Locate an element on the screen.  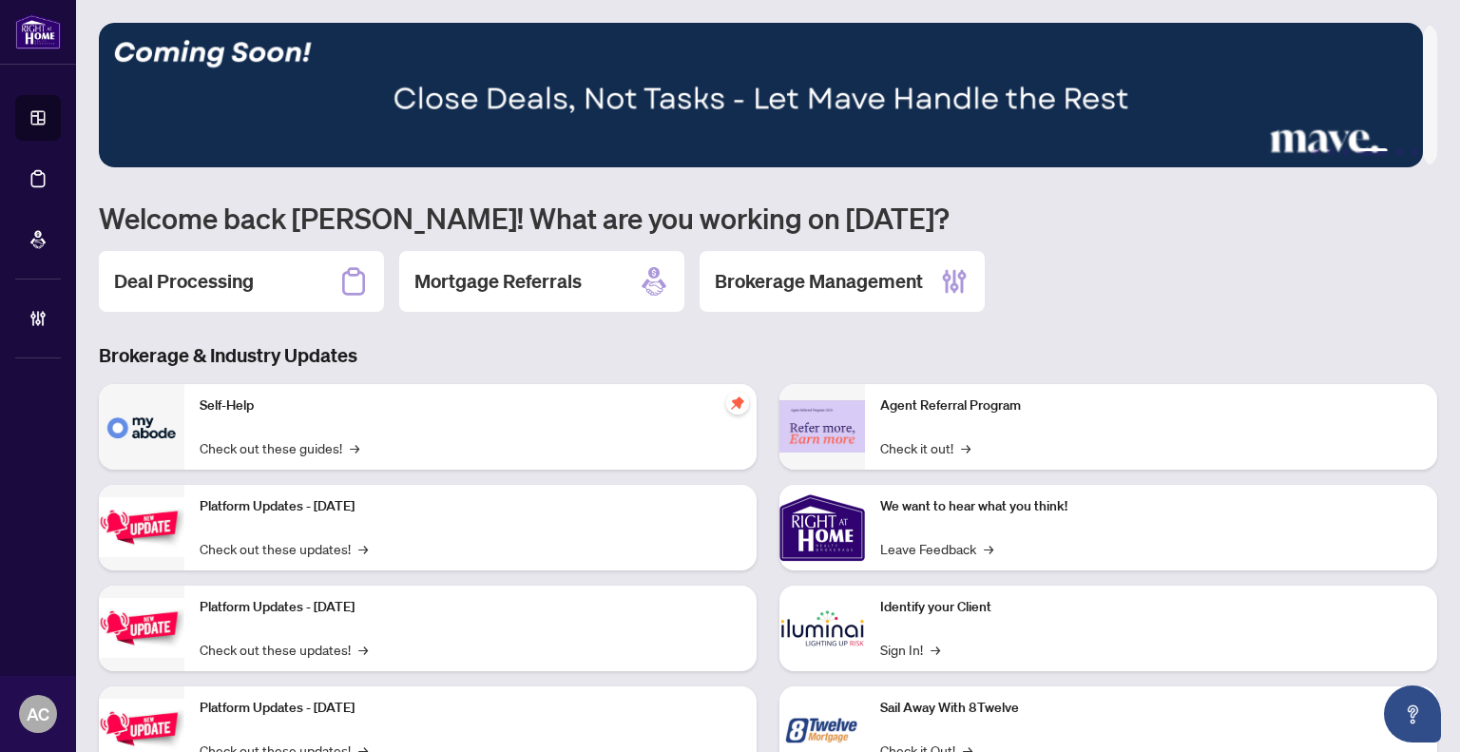
img: We want to hear what you think! is located at coordinates (822, 528).